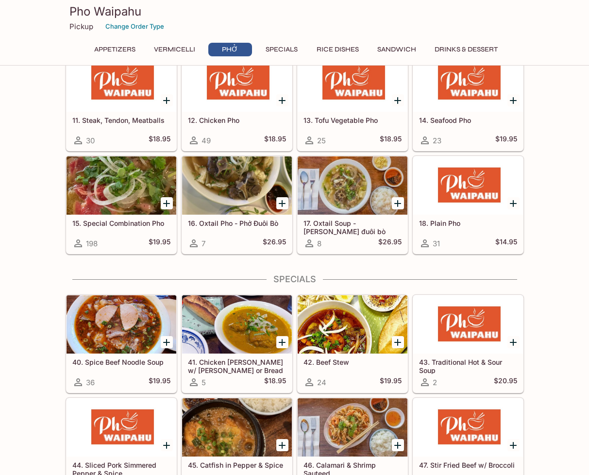 Image resolution: width=589 pixels, height=475 pixels. I want to click on div: 43. Traditional Hot & Sour Soup, so click(468, 324).